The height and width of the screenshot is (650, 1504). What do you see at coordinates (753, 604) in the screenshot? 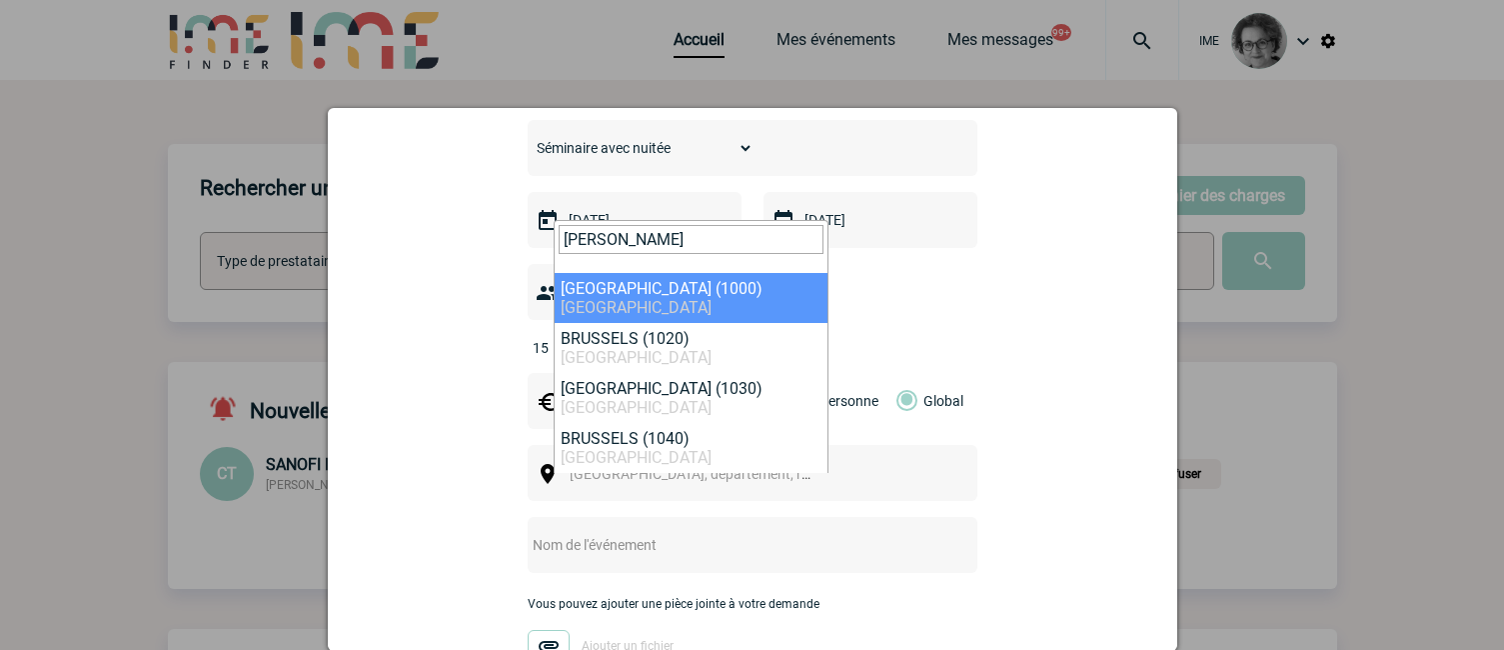
I see `p: Vous pouvez ajouter une pièce jointe à votre demande` at bounding box center [753, 604].